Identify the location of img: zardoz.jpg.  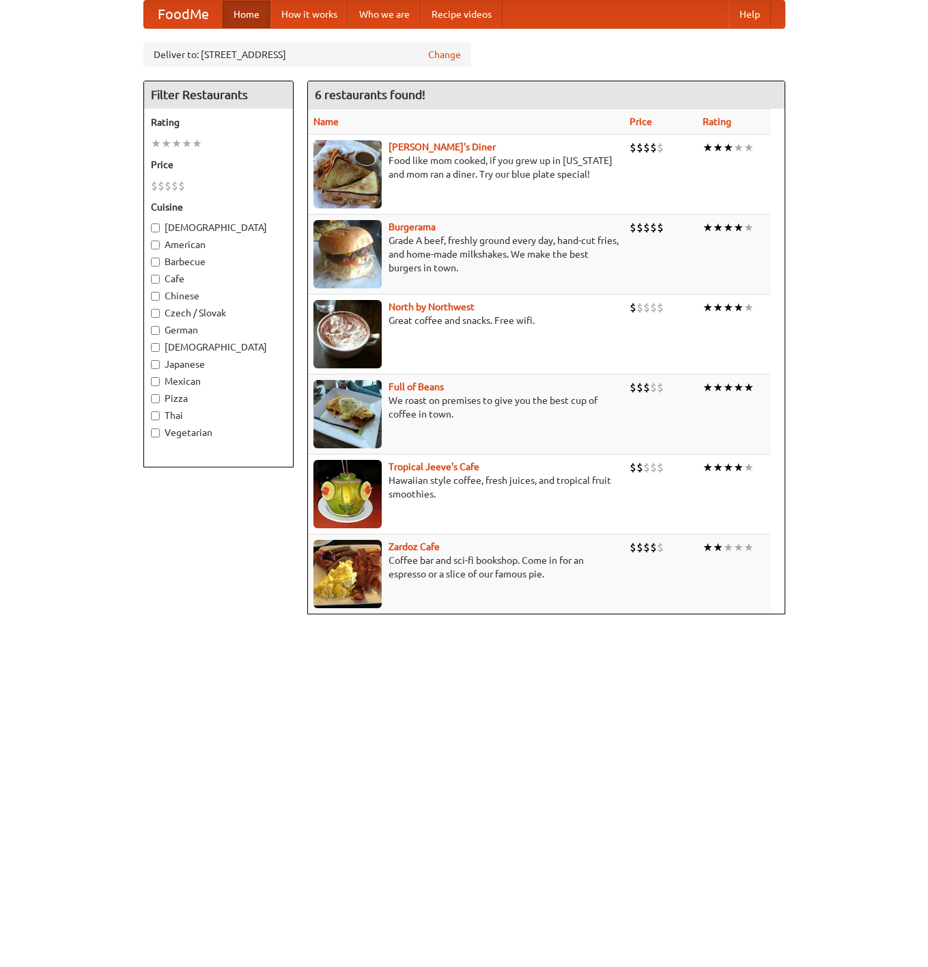
(348, 574).